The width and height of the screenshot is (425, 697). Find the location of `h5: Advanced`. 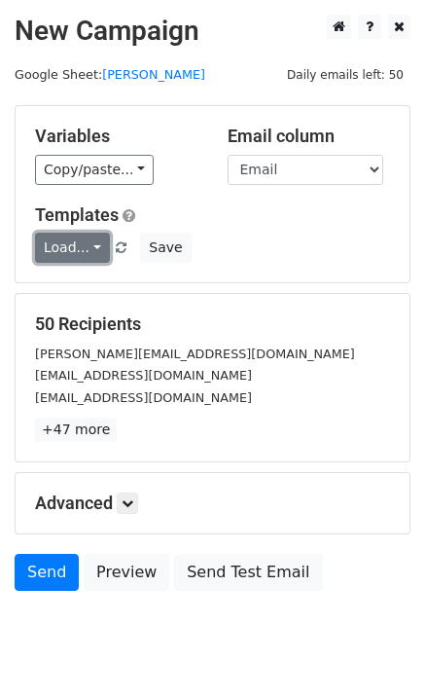

h5: Advanced is located at coordinates (212, 503).